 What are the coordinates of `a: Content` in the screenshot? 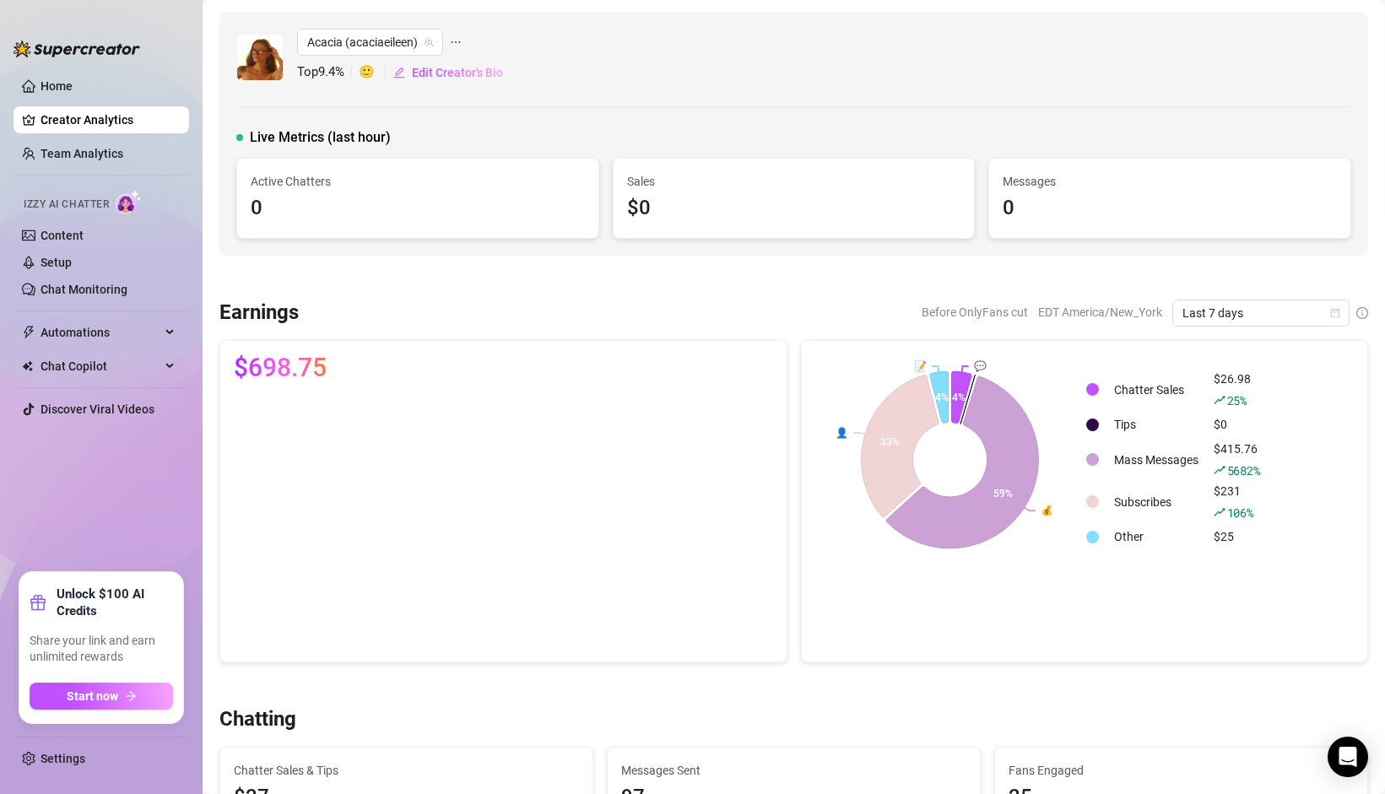 It's located at (62, 236).